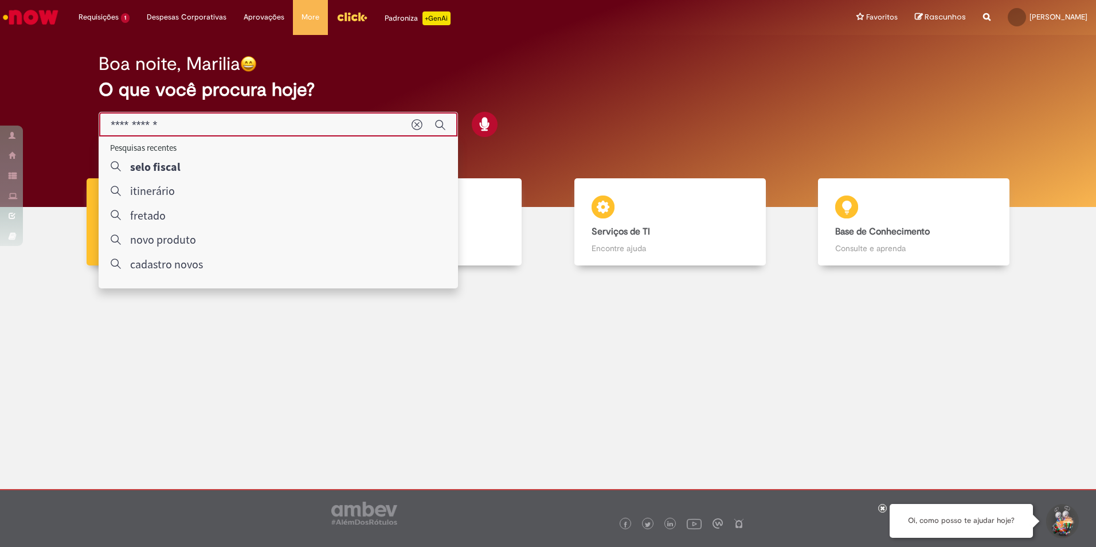 The width and height of the screenshot is (1096, 547). What do you see at coordinates (739, 523) in the screenshot?
I see `img: logo_footer_naosei.png` at bounding box center [739, 523].